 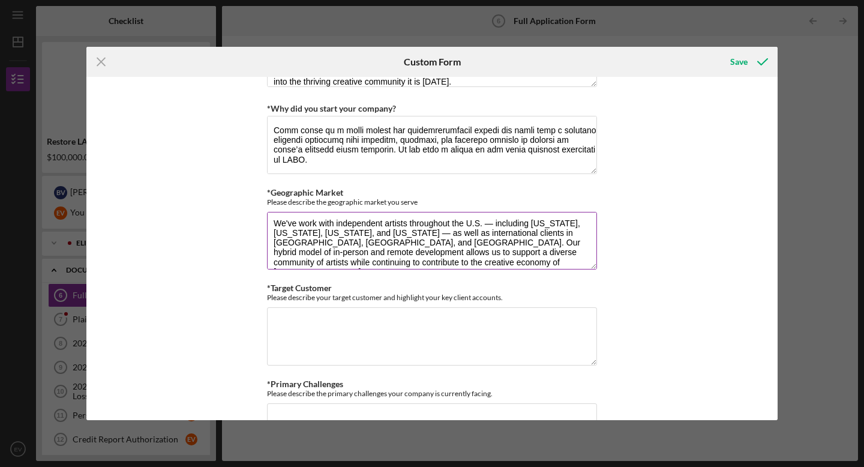 I want to click on div: Please describe the primary challenges your company is currently facing., so click(x=432, y=393).